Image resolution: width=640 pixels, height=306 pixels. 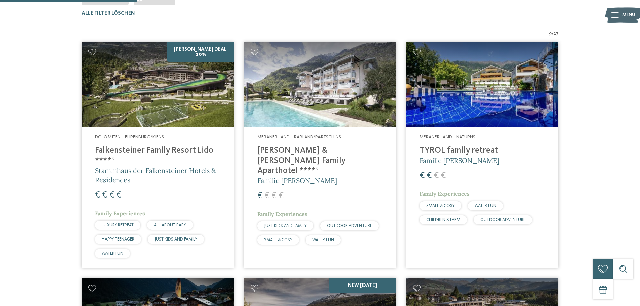 I want to click on span: LUXURY RETREAT, so click(x=118, y=225).